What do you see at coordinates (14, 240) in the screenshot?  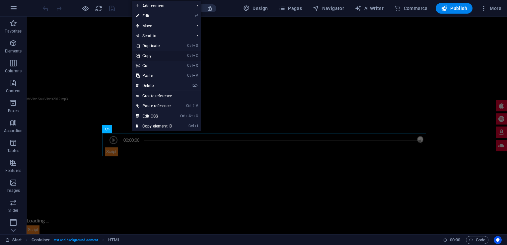 I see `a: Click to cancel selection. Double-click to open Pages` at bounding box center [14, 240].